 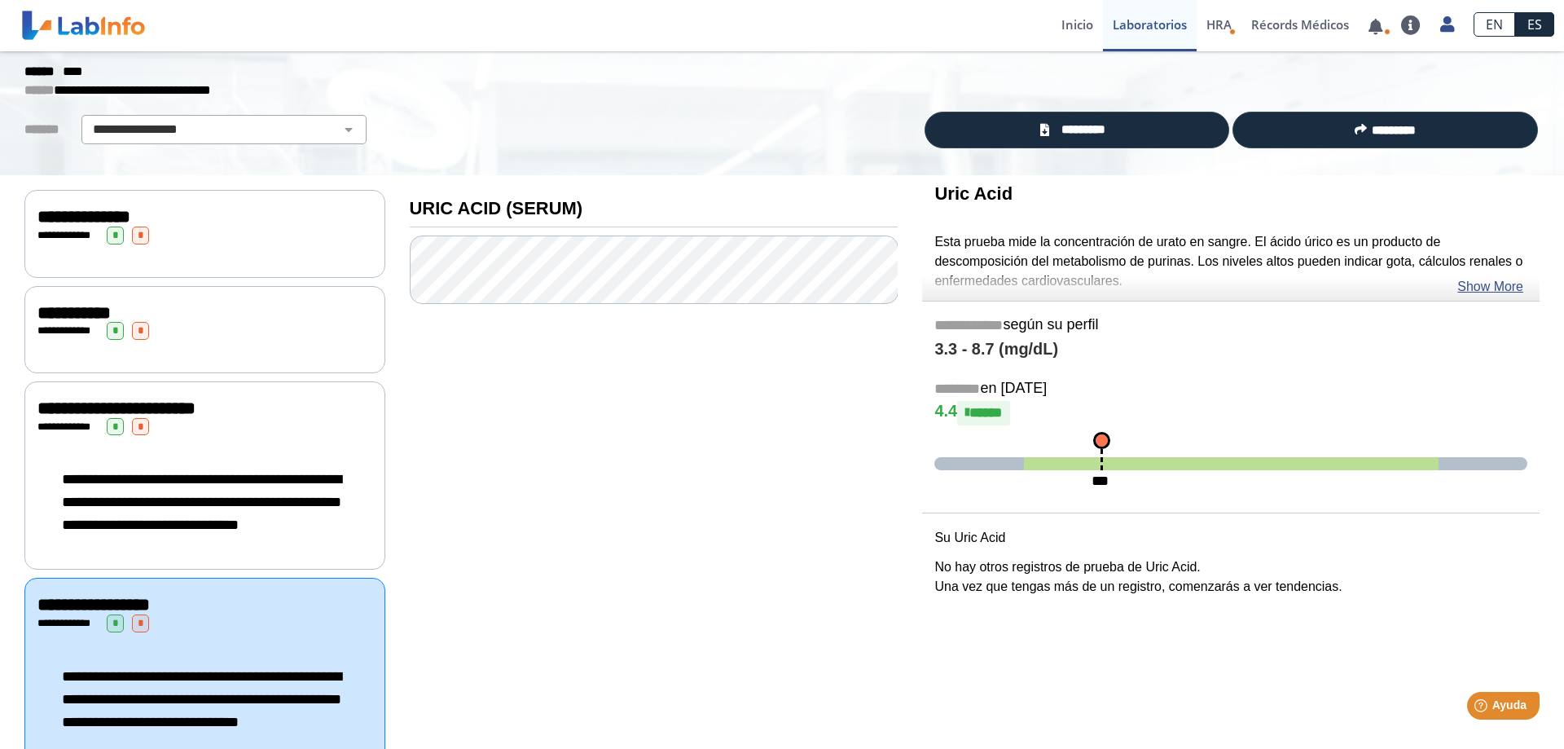 I want to click on h5: según su perfil, so click(x=1231, y=325).